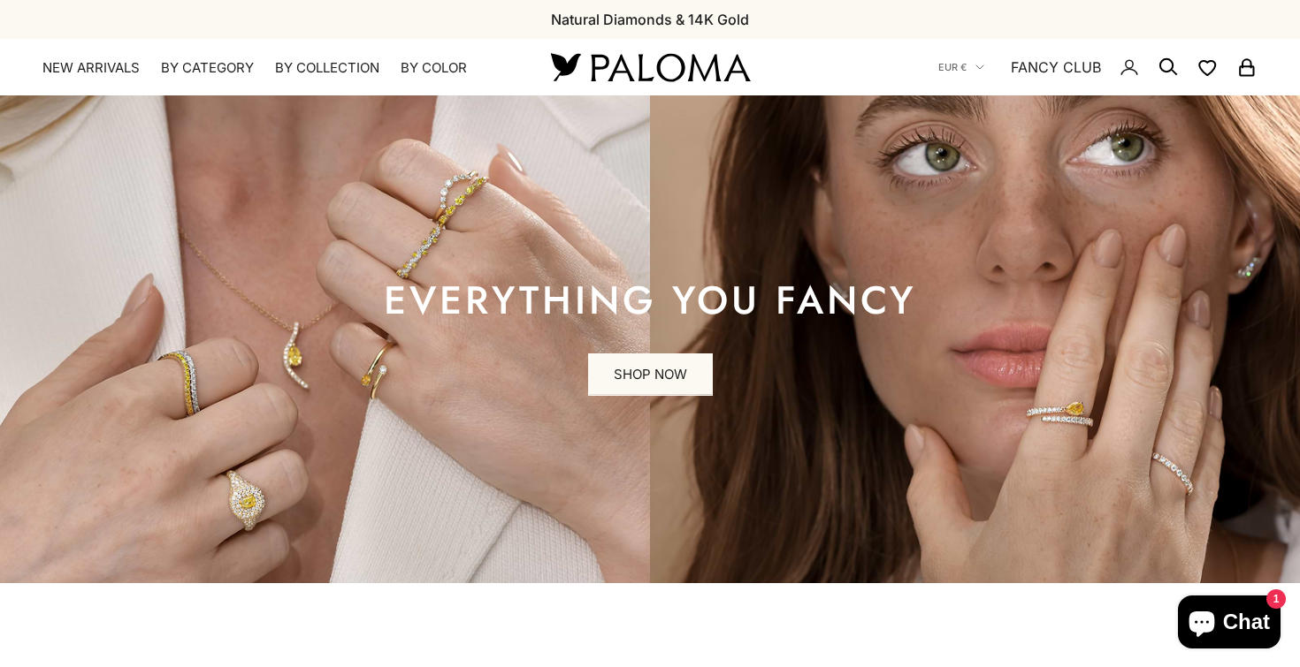 This screenshot has height=667, width=1300. I want to click on summary: By Category, so click(207, 68).